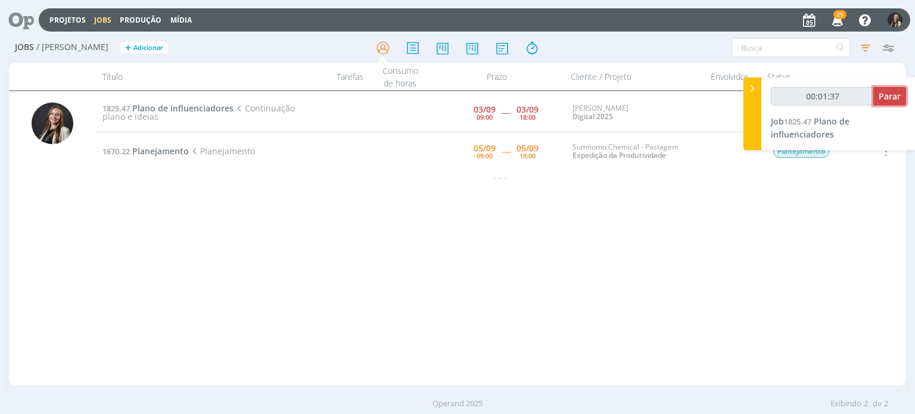  I want to click on div: Tarefas, so click(335, 76).